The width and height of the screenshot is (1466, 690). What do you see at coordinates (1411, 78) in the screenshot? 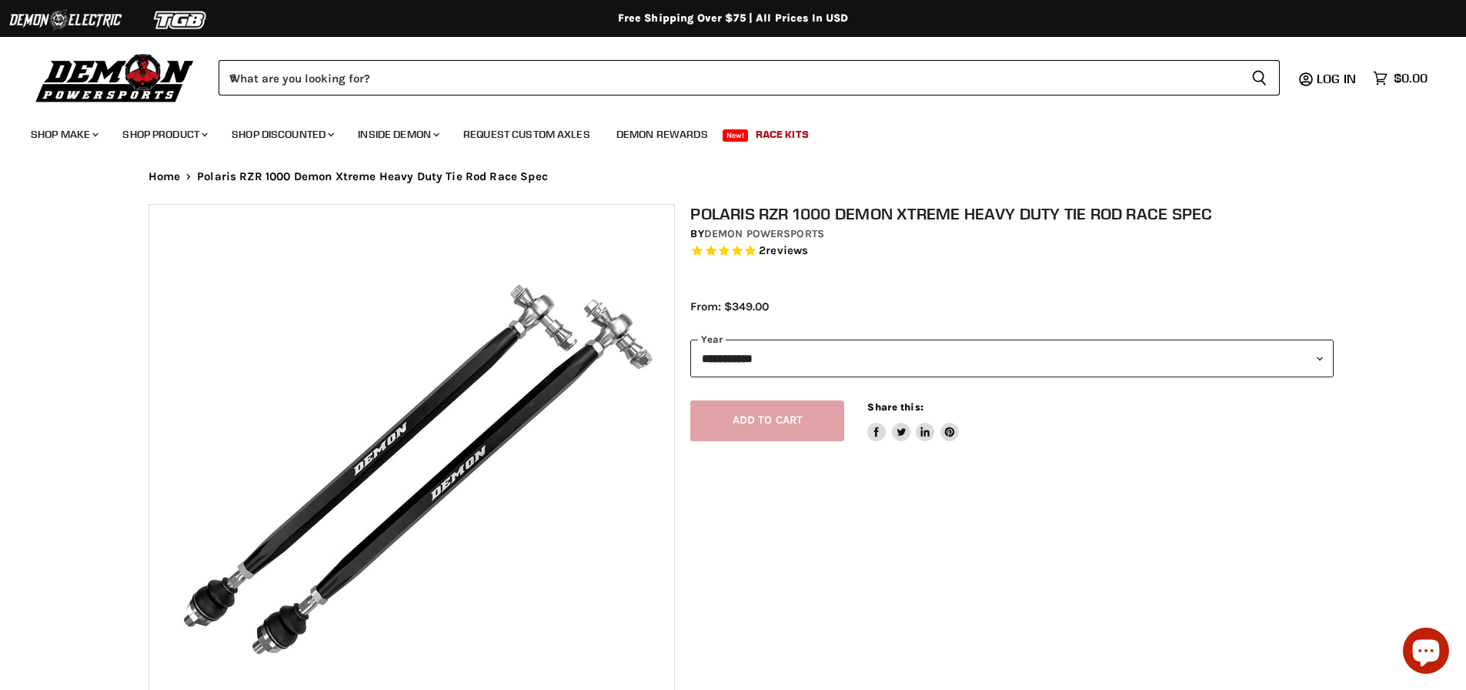
I see `span: $0.00` at bounding box center [1411, 78].